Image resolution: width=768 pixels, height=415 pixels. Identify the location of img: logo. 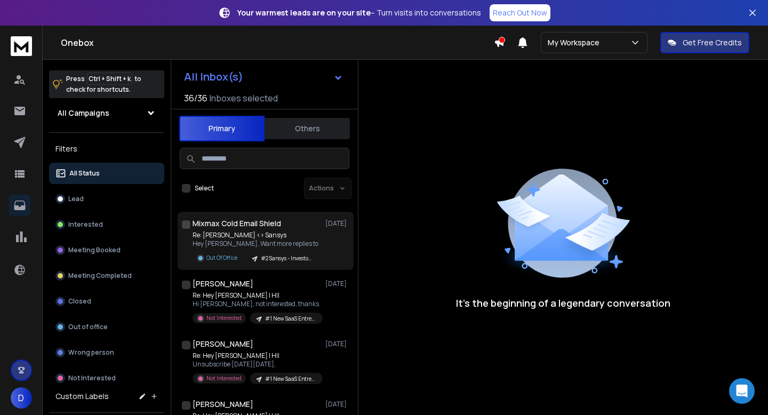
(21, 46).